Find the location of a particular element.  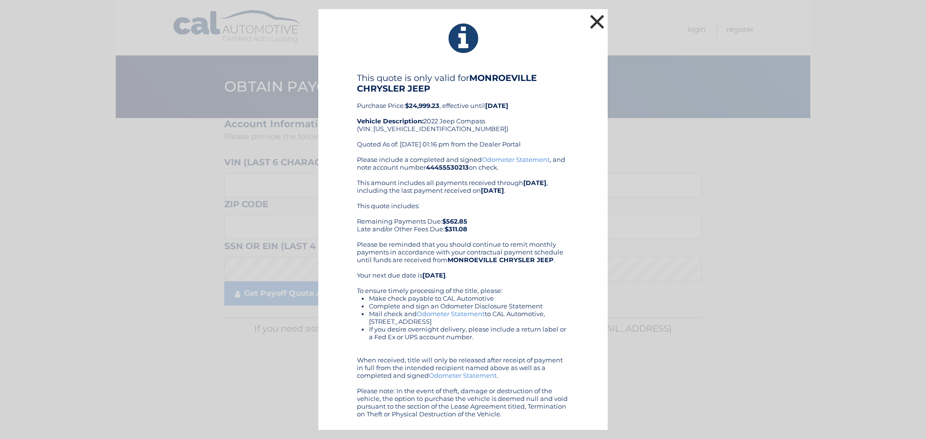

b: $562.85 is located at coordinates (455, 221).